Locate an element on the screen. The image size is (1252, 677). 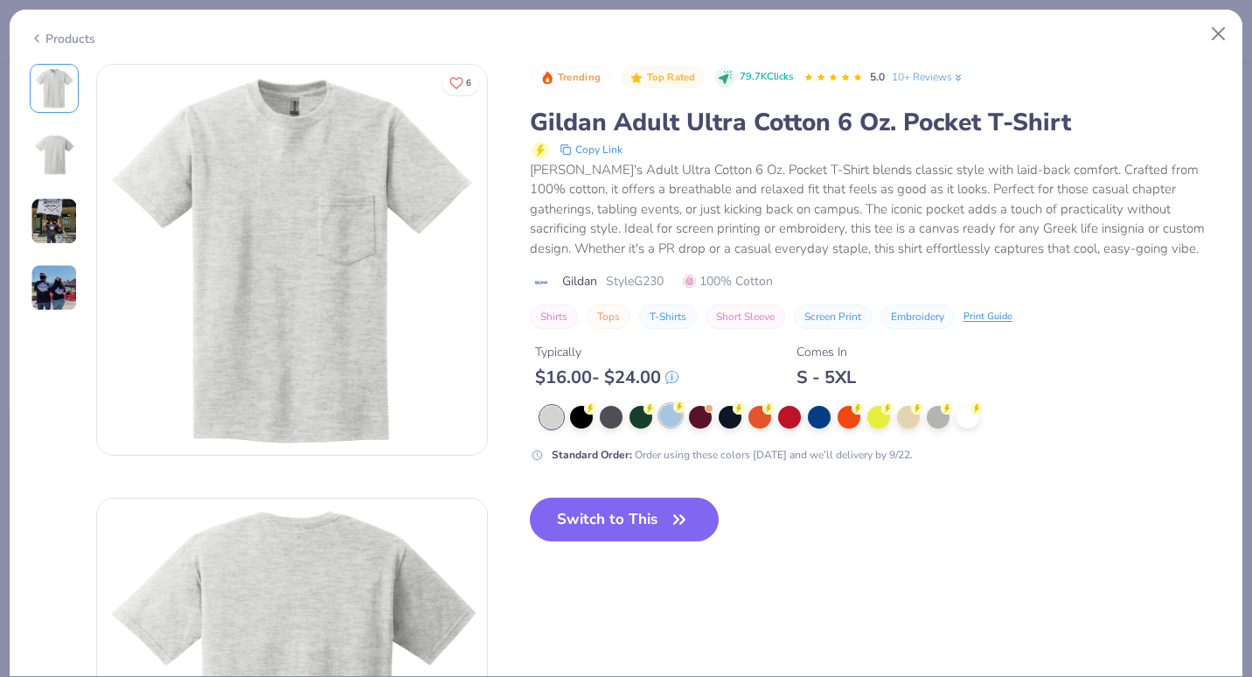
button: Shirts is located at coordinates (554, 317).